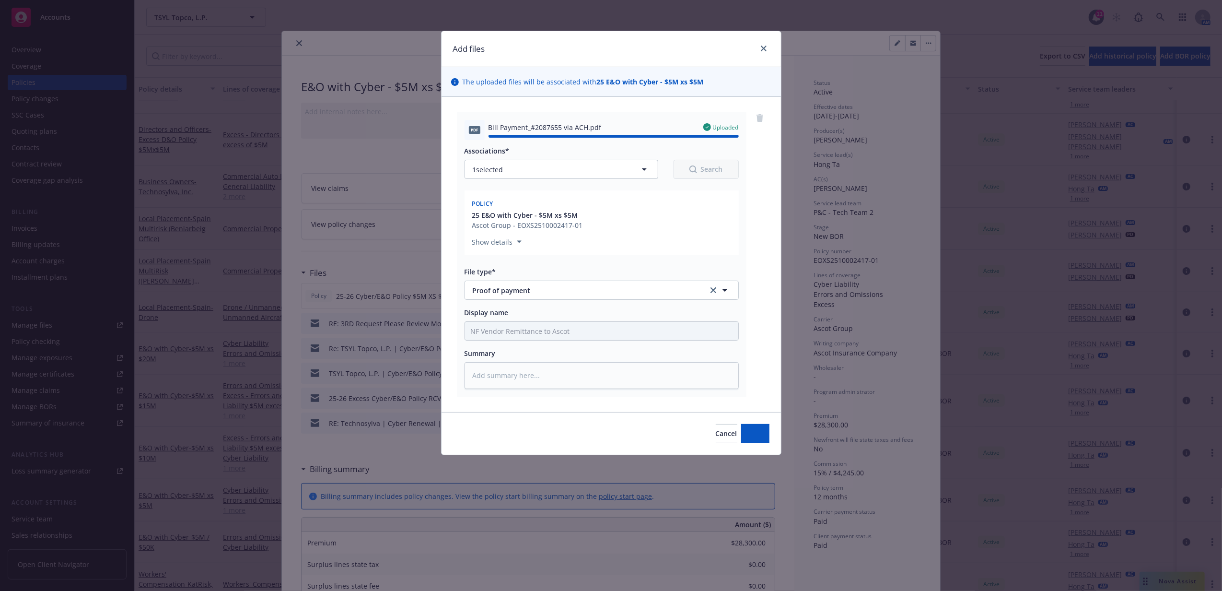 This screenshot has height=591, width=1222. What do you see at coordinates (727, 434) in the screenshot?
I see `button: Cancel` at bounding box center [727, 434].